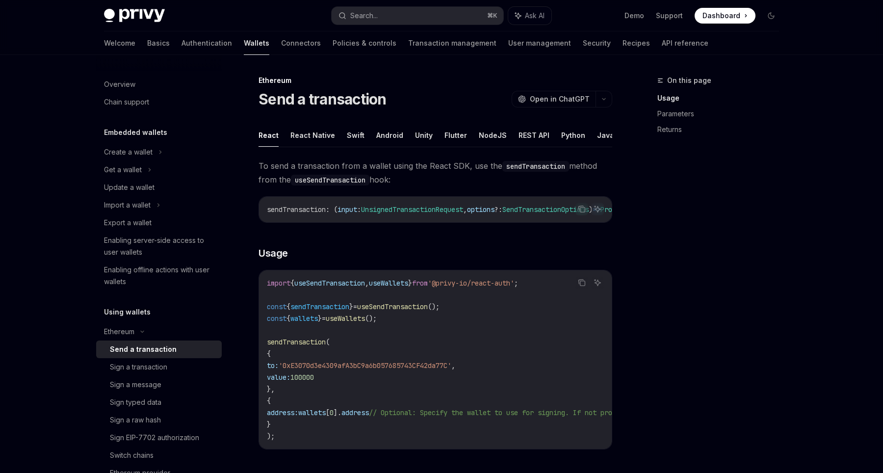 The width and height of the screenshot is (883, 473). Describe the element at coordinates (420, 283) in the screenshot. I see `span: from` at that location.